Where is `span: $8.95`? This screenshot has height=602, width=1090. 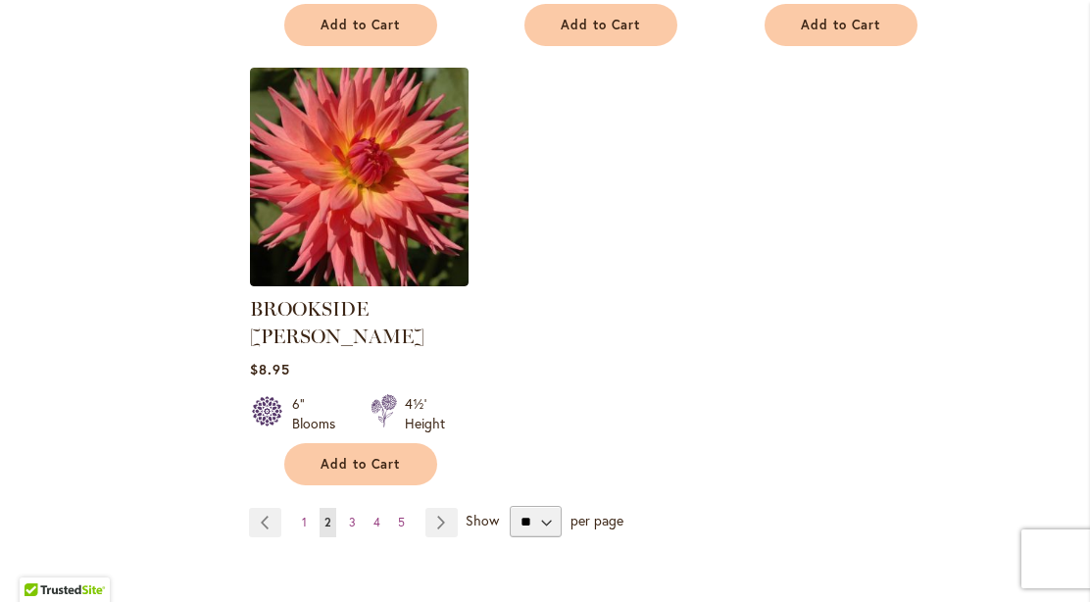
span: $8.95 is located at coordinates (270, 369).